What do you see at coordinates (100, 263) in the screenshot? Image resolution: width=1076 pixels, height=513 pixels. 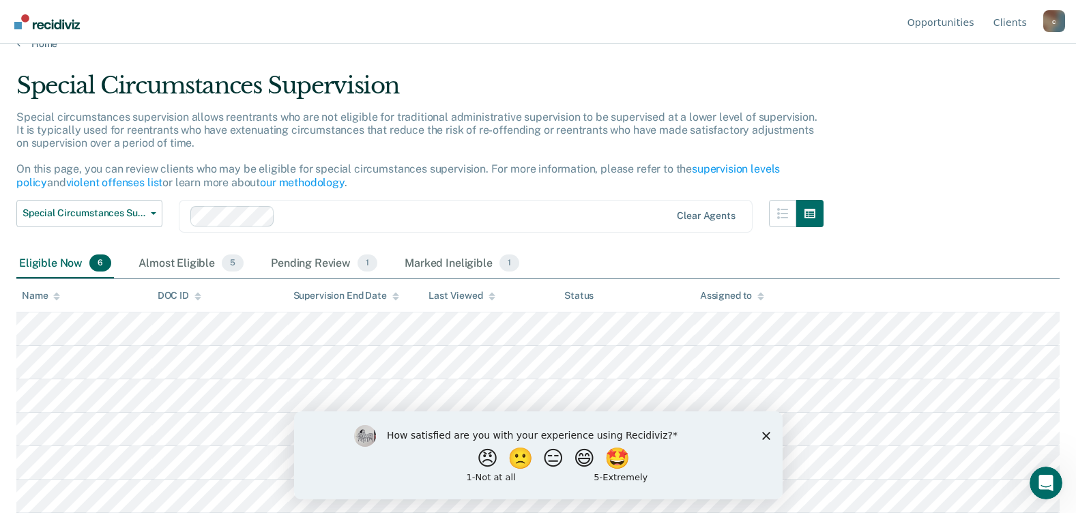 I see `span: 6` at bounding box center [100, 263].